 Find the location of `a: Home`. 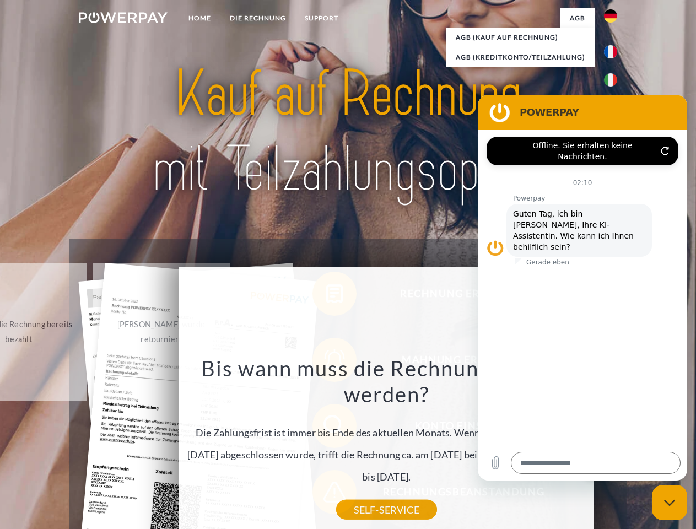

a: Home is located at coordinates (200, 18).